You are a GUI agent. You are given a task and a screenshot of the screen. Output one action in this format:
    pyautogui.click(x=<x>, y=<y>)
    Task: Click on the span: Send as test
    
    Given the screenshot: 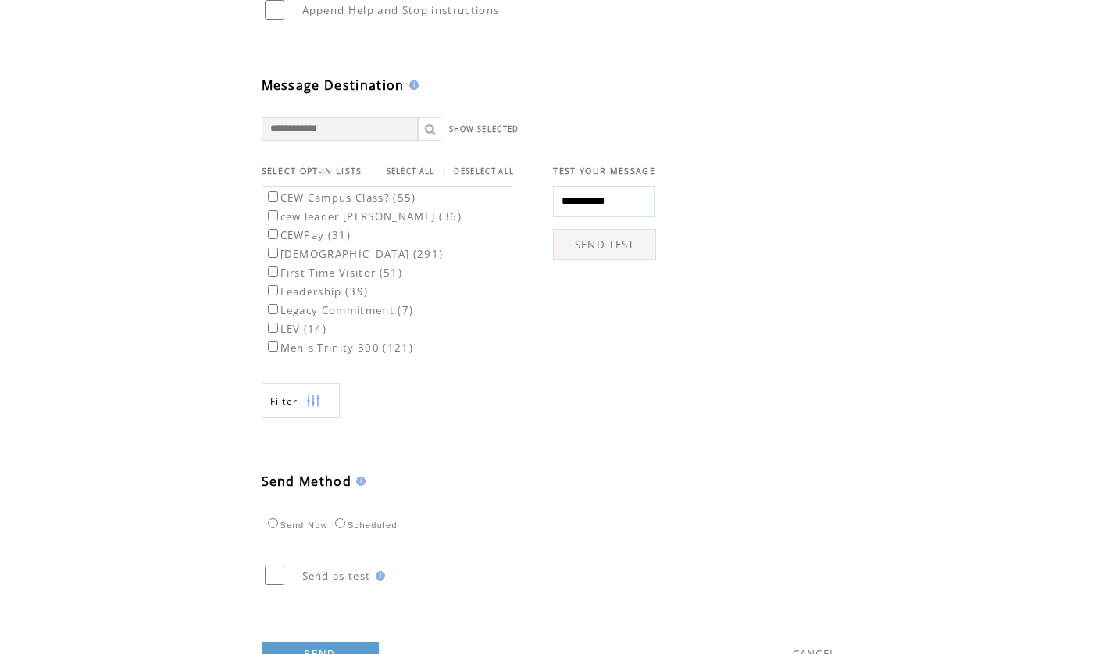 What is the action you would take?
    pyautogui.click(x=337, y=576)
    